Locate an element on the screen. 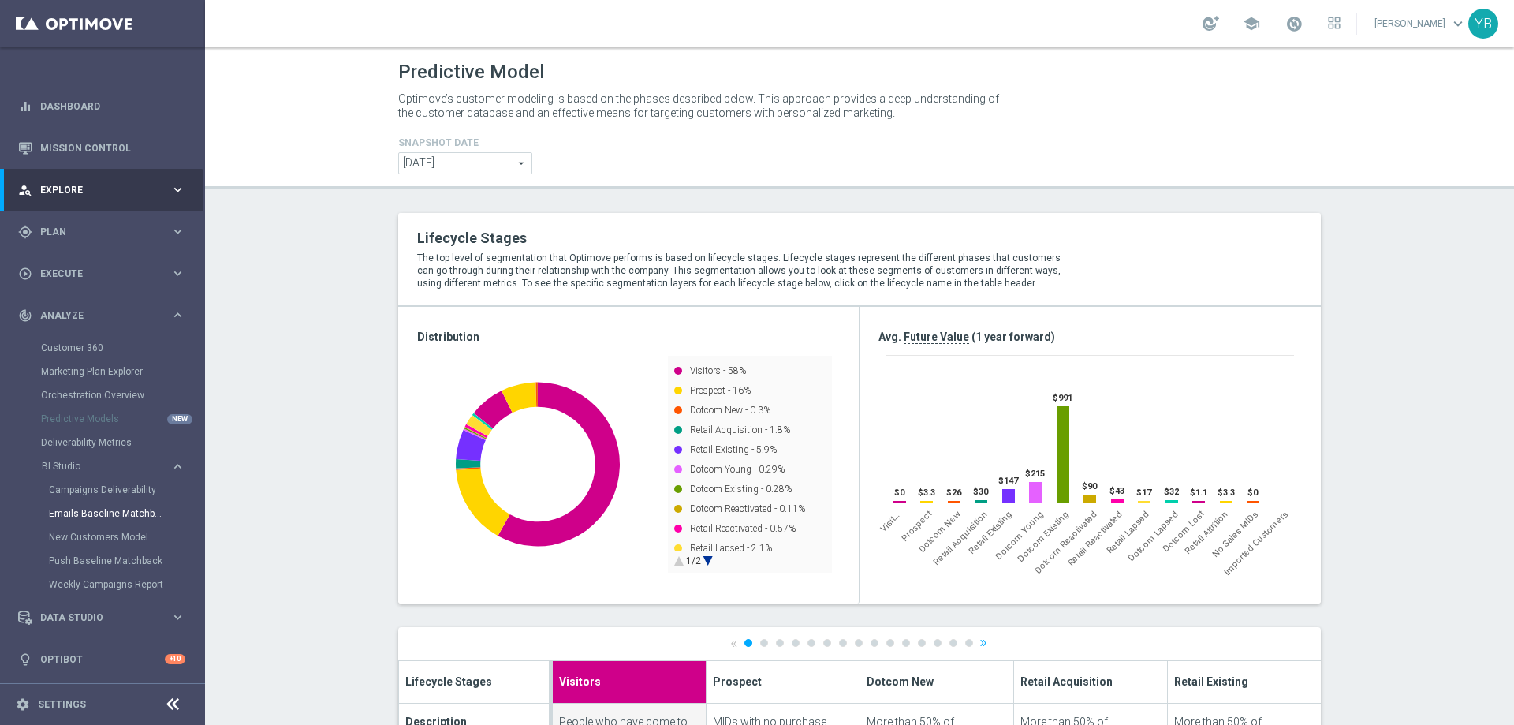 The height and width of the screenshot is (725, 1514). span: Execute is located at coordinates (105, 274).